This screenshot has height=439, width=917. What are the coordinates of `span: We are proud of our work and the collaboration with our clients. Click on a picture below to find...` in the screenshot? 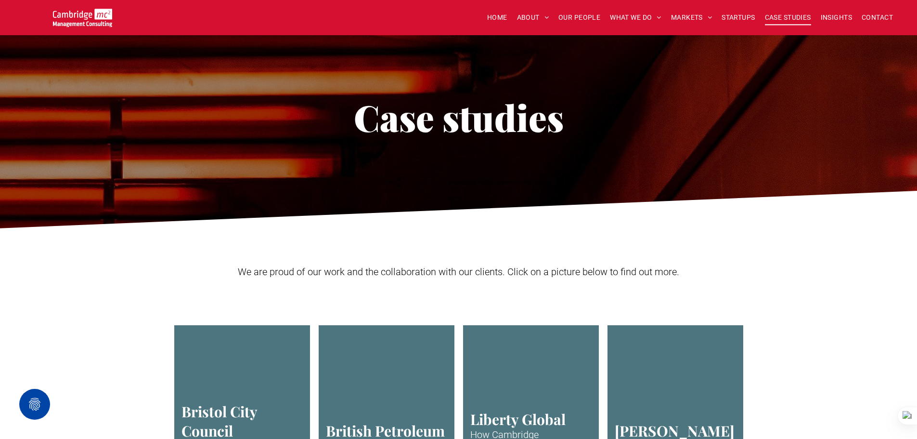 It's located at (458, 272).